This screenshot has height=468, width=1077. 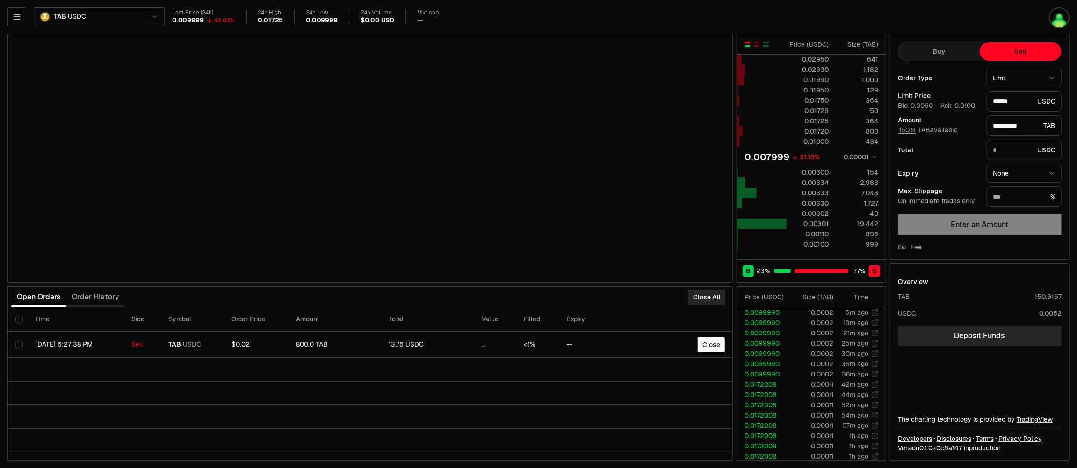 I want to click on div: 19,442, so click(x=857, y=224).